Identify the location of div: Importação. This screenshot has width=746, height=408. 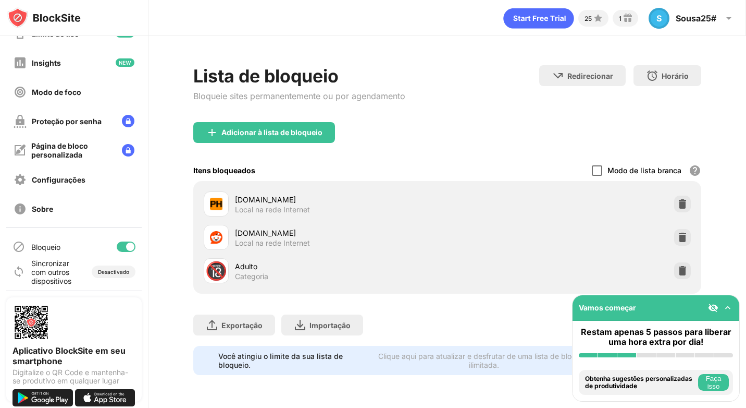
(330, 325).